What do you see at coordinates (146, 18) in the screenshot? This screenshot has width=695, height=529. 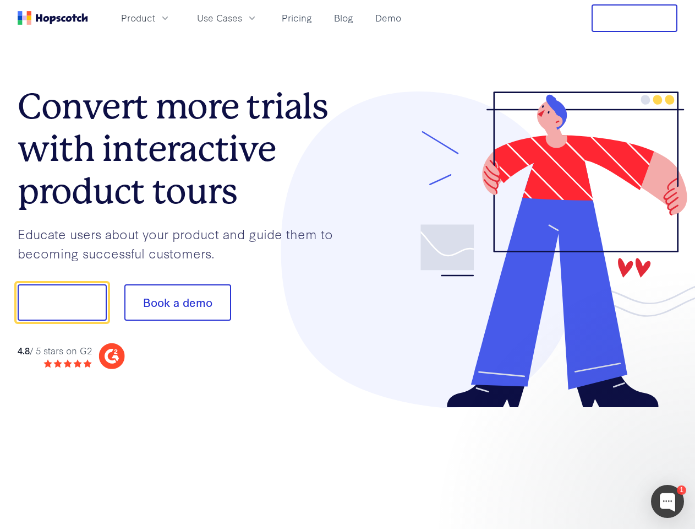 I see `button: Product` at bounding box center [146, 18].